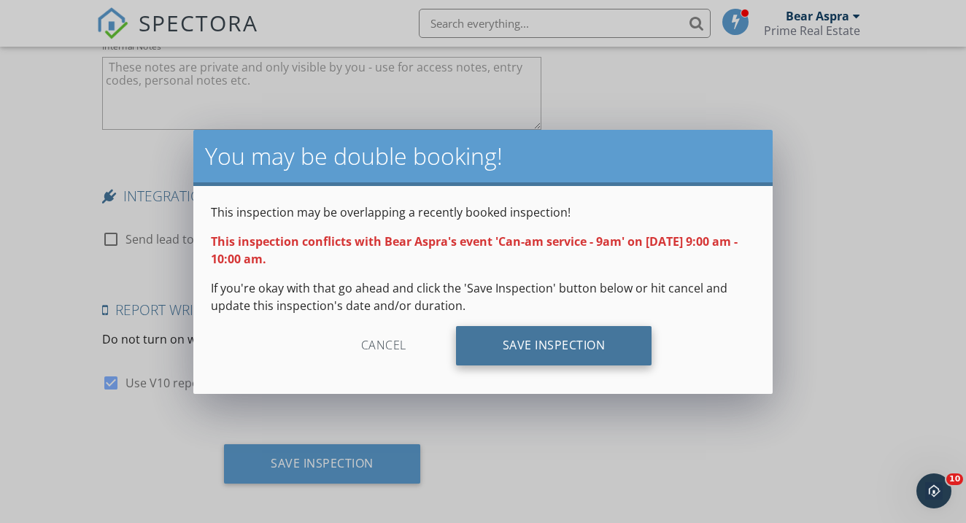  Describe the element at coordinates (483, 297) in the screenshot. I see `p: If you're okay with that go ahead and click the 'Save Inspection' button below or hit cancel and ...` at that location.